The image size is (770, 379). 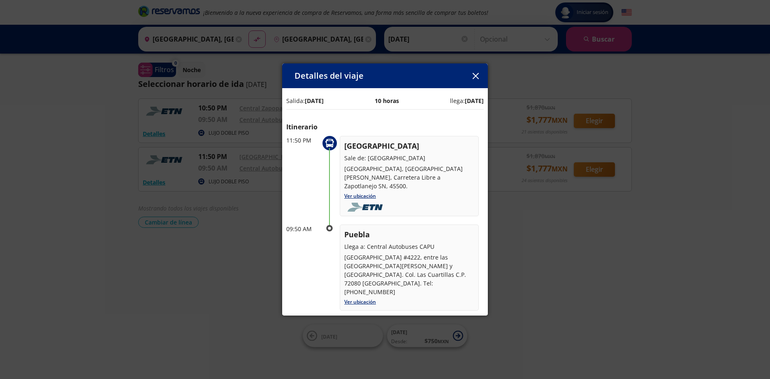 What do you see at coordinates (467, 100) in the screenshot?
I see `p: llega:` at bounding box center [467, 100].